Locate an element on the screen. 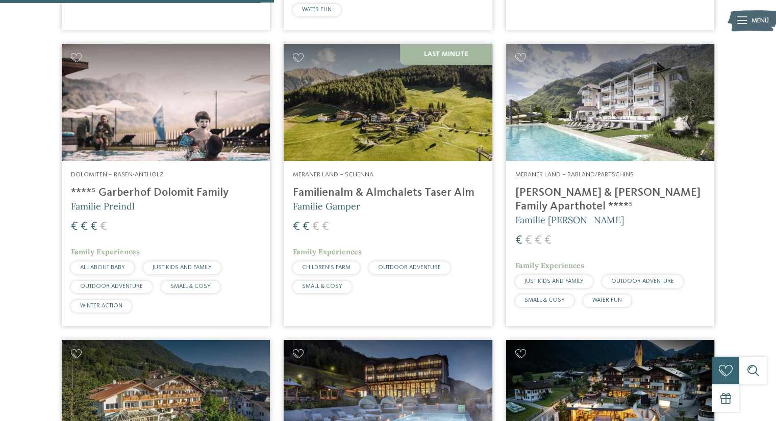 The image size is (776, 421). a: Familienhotels gesucht? Hier findet ihr die besten! Meraner Land – Rabland/Partschins [PERSON_NAM... is located at coordinates (610, 185).